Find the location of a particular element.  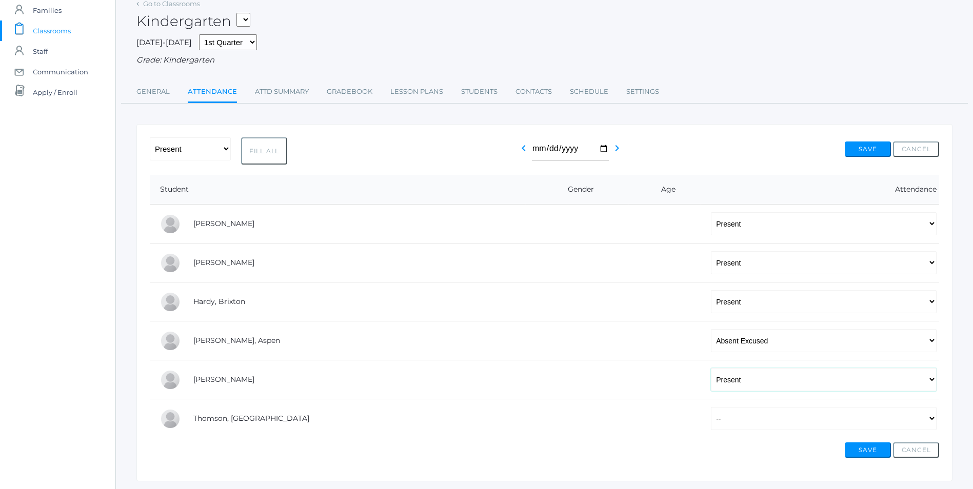

div: Aspen Hemingway is located at coordinates (170, 341).